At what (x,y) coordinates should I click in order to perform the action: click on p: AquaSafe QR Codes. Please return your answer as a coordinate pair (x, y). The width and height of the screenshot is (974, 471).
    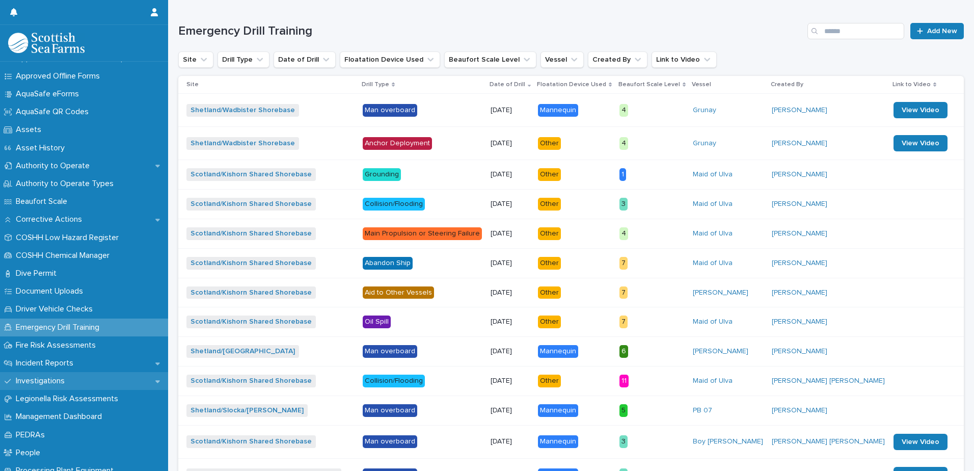
    Looking at the image, I should click on (54, 112).